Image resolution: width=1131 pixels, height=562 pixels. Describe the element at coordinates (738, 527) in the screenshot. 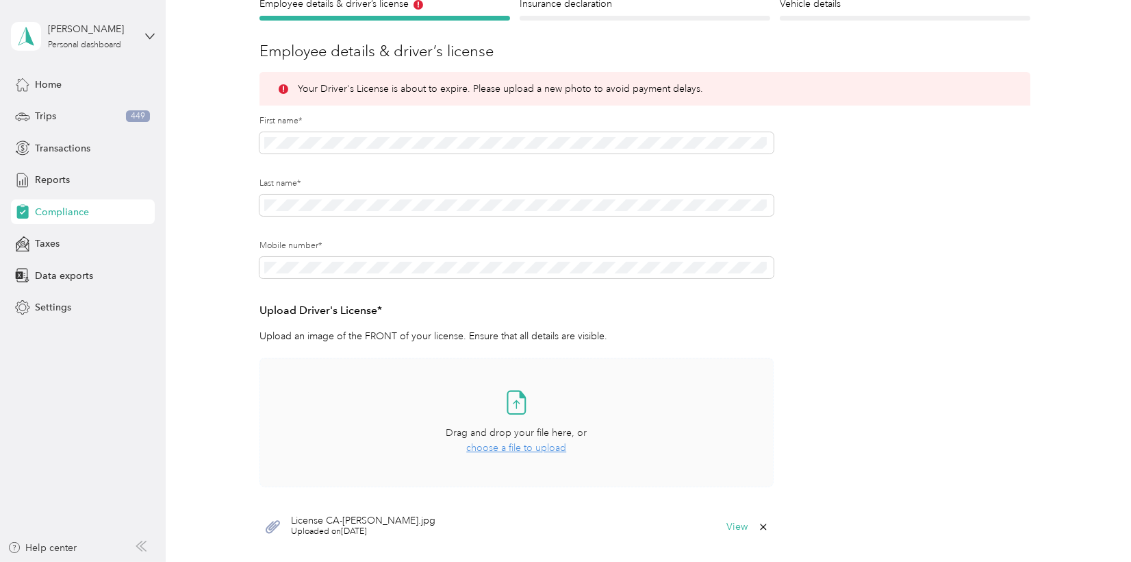

I see `button: View` at that location.